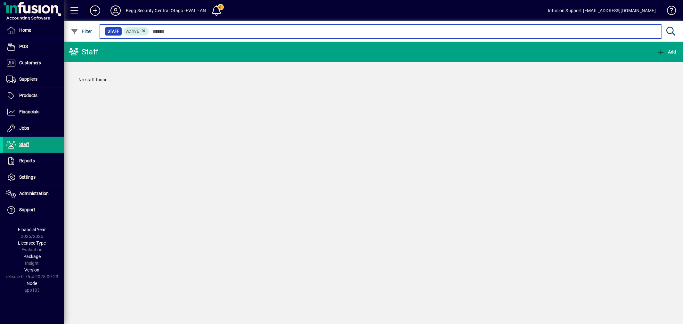 This screenshot has height=324, width=683. Describe the element at coordinates (669, 12) in the screenshot. I see `a: Knowledge Base` at that location.